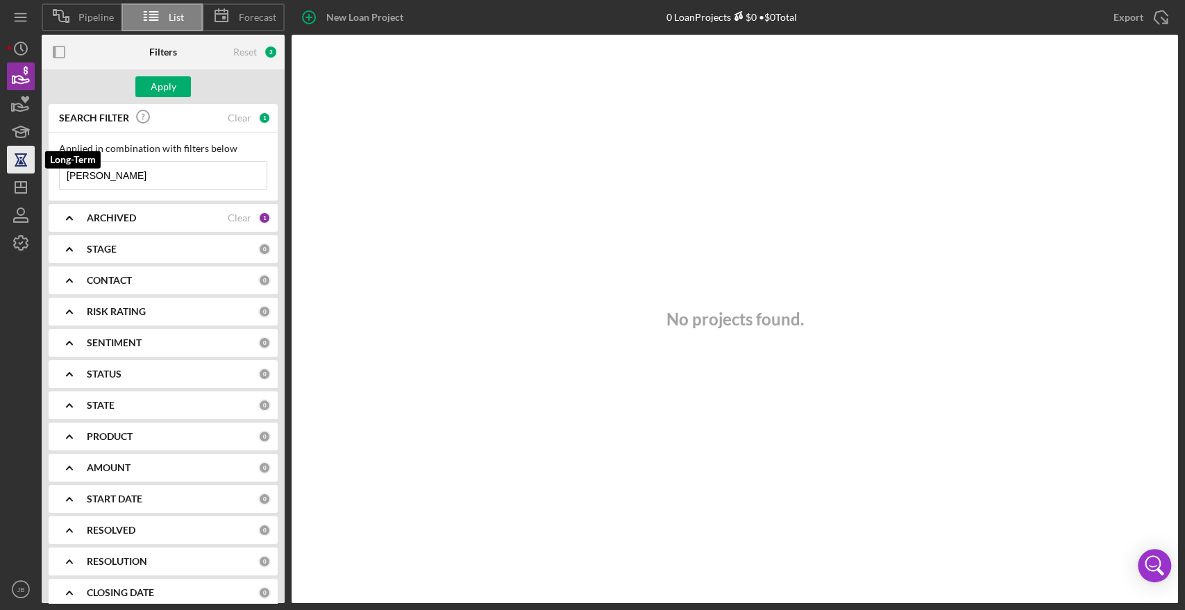 This screenshot has width=1185, height=610. What do you see at coordinates (163, 87) in the screenshot?
I see `button: Apply` at bounding box center [163, 87].